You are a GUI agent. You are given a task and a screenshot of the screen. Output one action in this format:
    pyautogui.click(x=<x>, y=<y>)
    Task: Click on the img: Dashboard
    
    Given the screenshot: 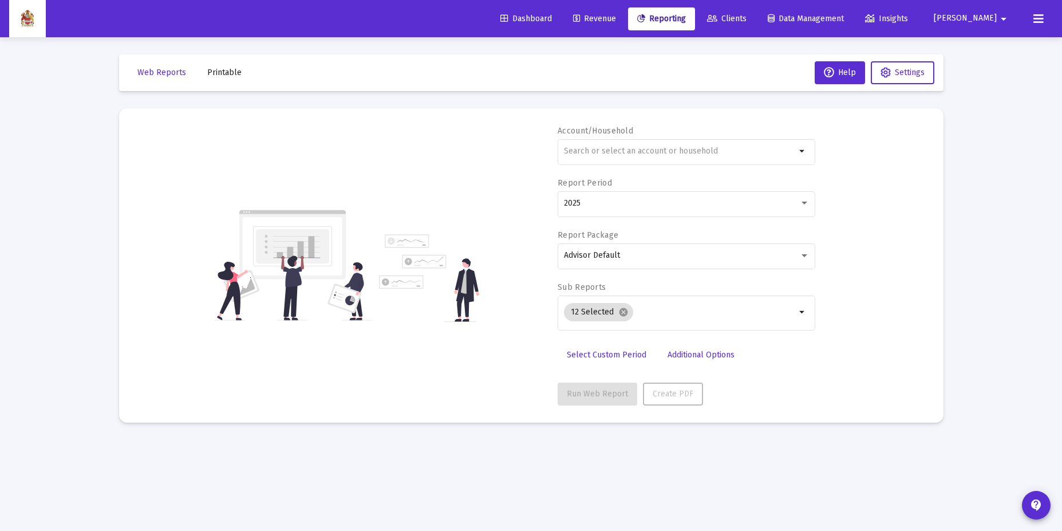 What is the action you would take?
    pyautogui.click(x=27, y=19)
    